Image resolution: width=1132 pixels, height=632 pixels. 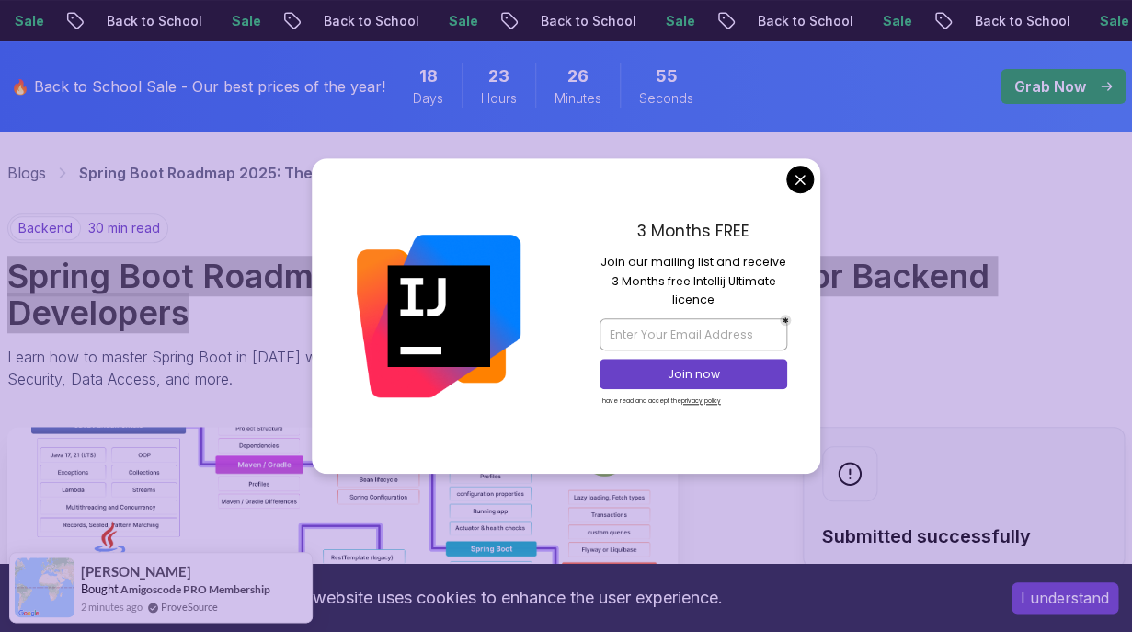 I want to click on h2: Submitted successfully, so click(x=963, y=536).